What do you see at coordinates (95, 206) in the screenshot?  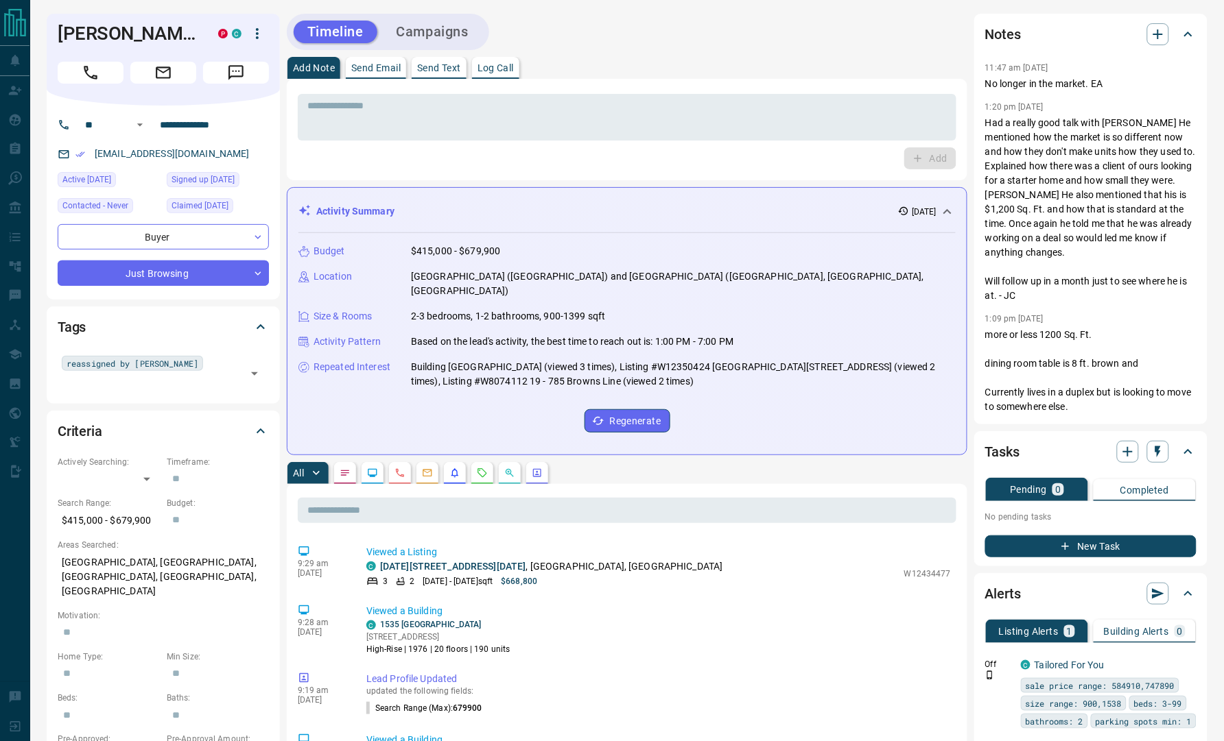 I see `span: Contacted - Never` at bounding box center [95, 206].